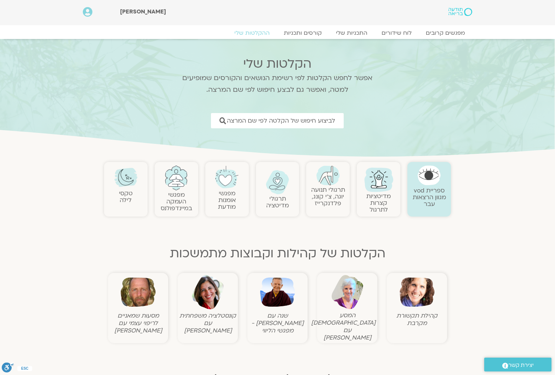 The height and width of the screenshot is (375, 555). I want to click on nav: Menu, so click(278, 33).